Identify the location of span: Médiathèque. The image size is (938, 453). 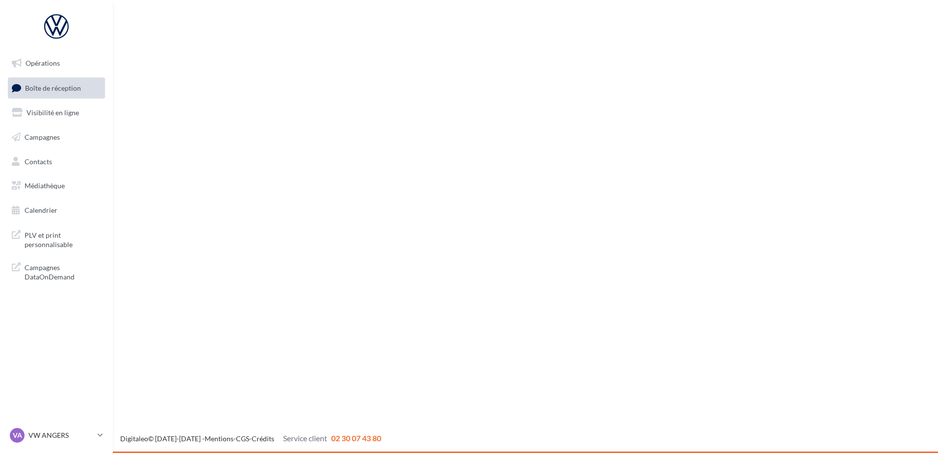
(45, 185).